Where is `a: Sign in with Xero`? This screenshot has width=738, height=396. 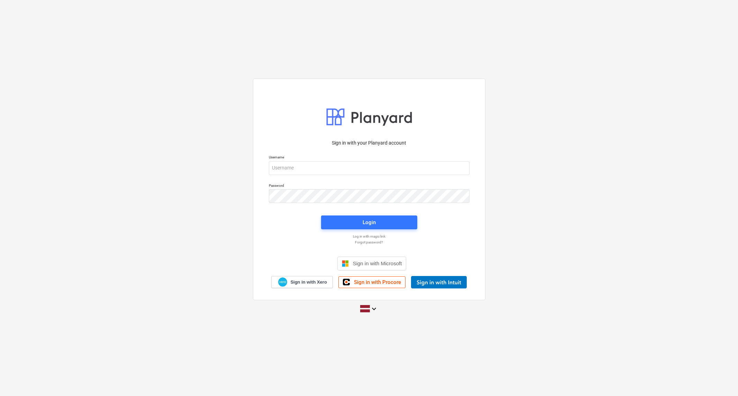 a: Sign in with Xero is located at coordinates (302, 282).